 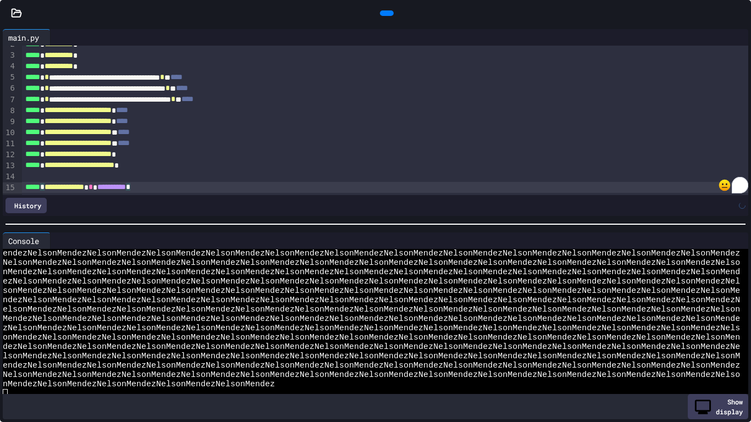 What do you see at coordinates (371, 338) in the screenshot?
I see `span: onMendezNelsonMendezNelsonMendezNelsonMendezNelsonMendezNelsonMendezNelsonMendezNelsonMendezNelso...` at bounding box center [371, 338].